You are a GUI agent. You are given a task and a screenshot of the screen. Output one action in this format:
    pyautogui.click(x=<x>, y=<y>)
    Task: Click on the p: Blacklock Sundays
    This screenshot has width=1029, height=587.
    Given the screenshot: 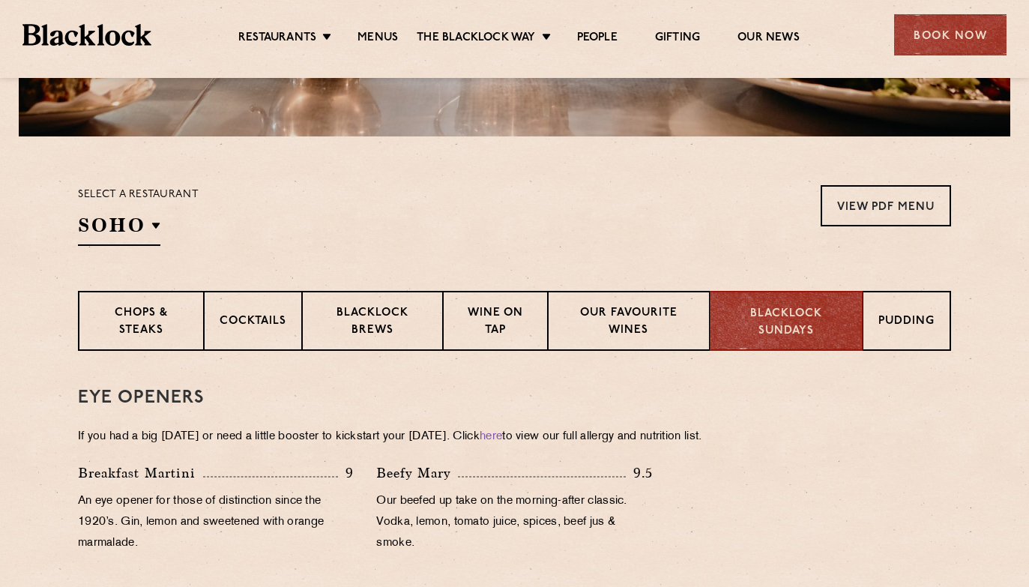 What is the action you would take?
    pyautogui.click(x=786, y=322)
    